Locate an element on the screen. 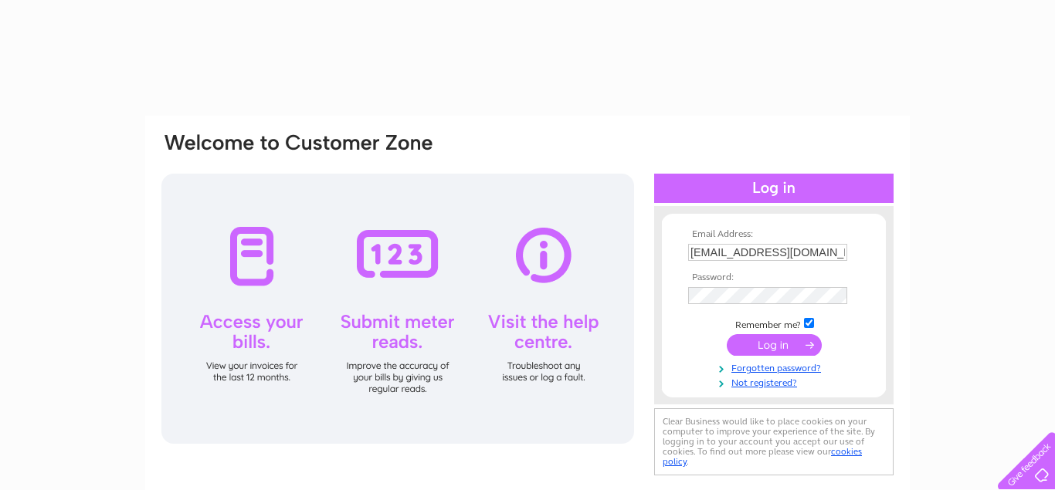 This screenshot has height=490, width=1055. th: Password: is located at coordinates (774, 278).